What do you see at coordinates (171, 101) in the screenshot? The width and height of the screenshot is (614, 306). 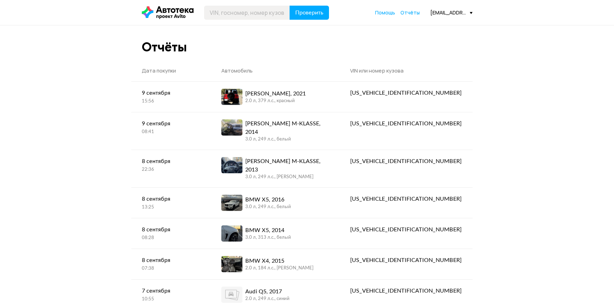 I see `div: 15:56` at bounding box center [171, 101].